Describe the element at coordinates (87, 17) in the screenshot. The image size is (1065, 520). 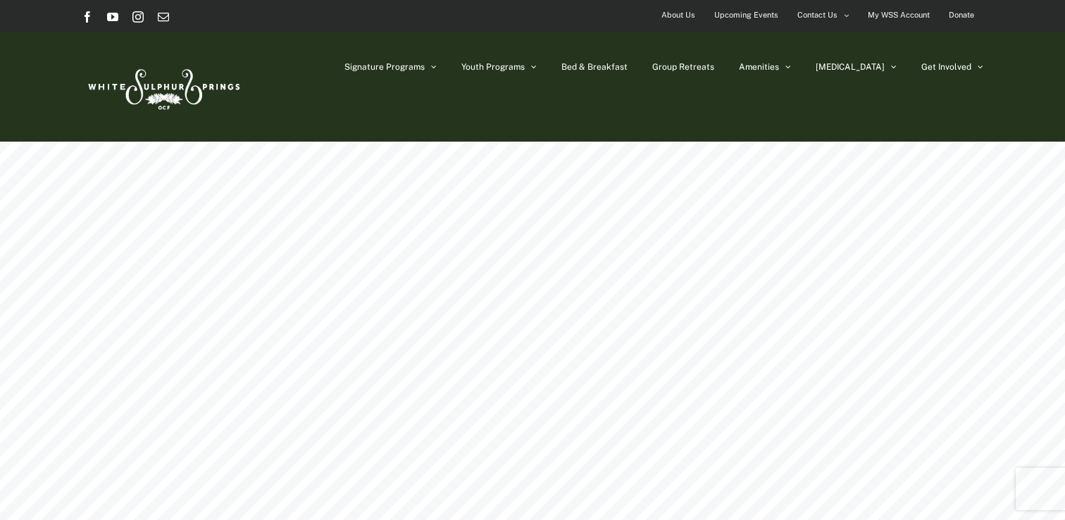
I see `a: Facebook` at that location.